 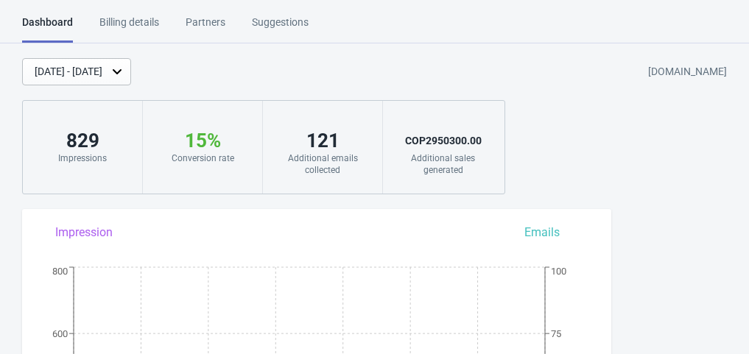 What do you see at coordinates (443, 141) in the screenshot?
I see `div: COP 2950300.00` at bounding box center [443, 141].